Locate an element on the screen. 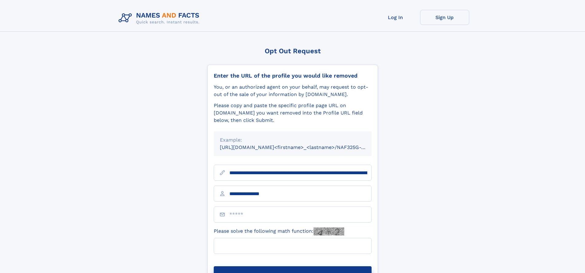  img: Logo Names and Facts is located at coordinates (160, 18).